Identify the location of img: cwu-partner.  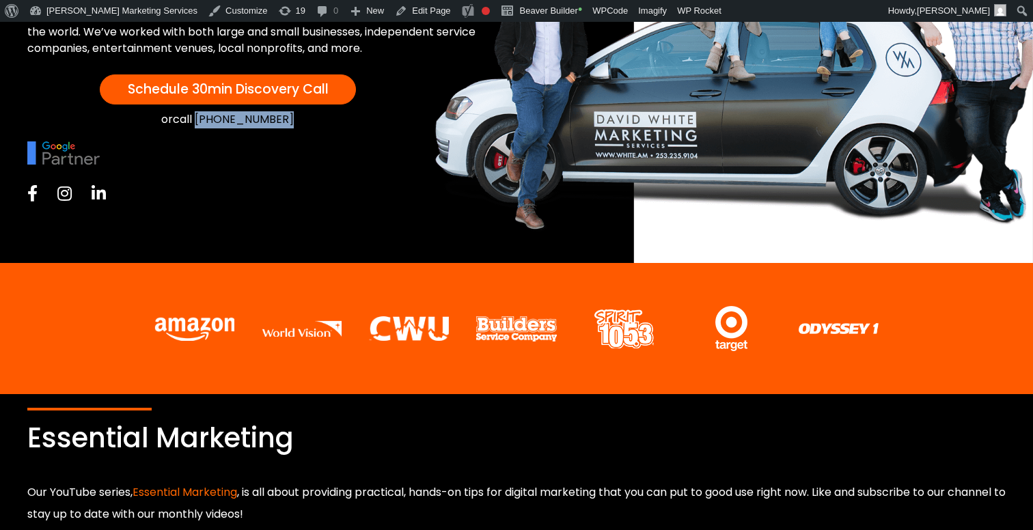
(409, 329).